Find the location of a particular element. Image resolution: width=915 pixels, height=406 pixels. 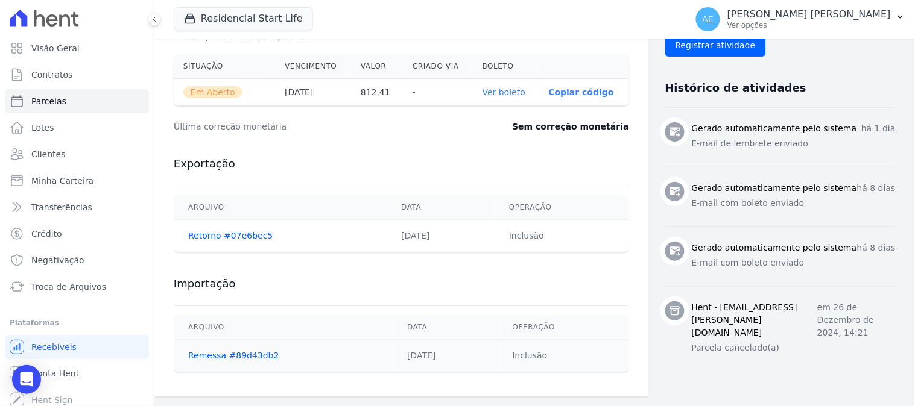

button: Copiar código is located at coordinates (581, 92).